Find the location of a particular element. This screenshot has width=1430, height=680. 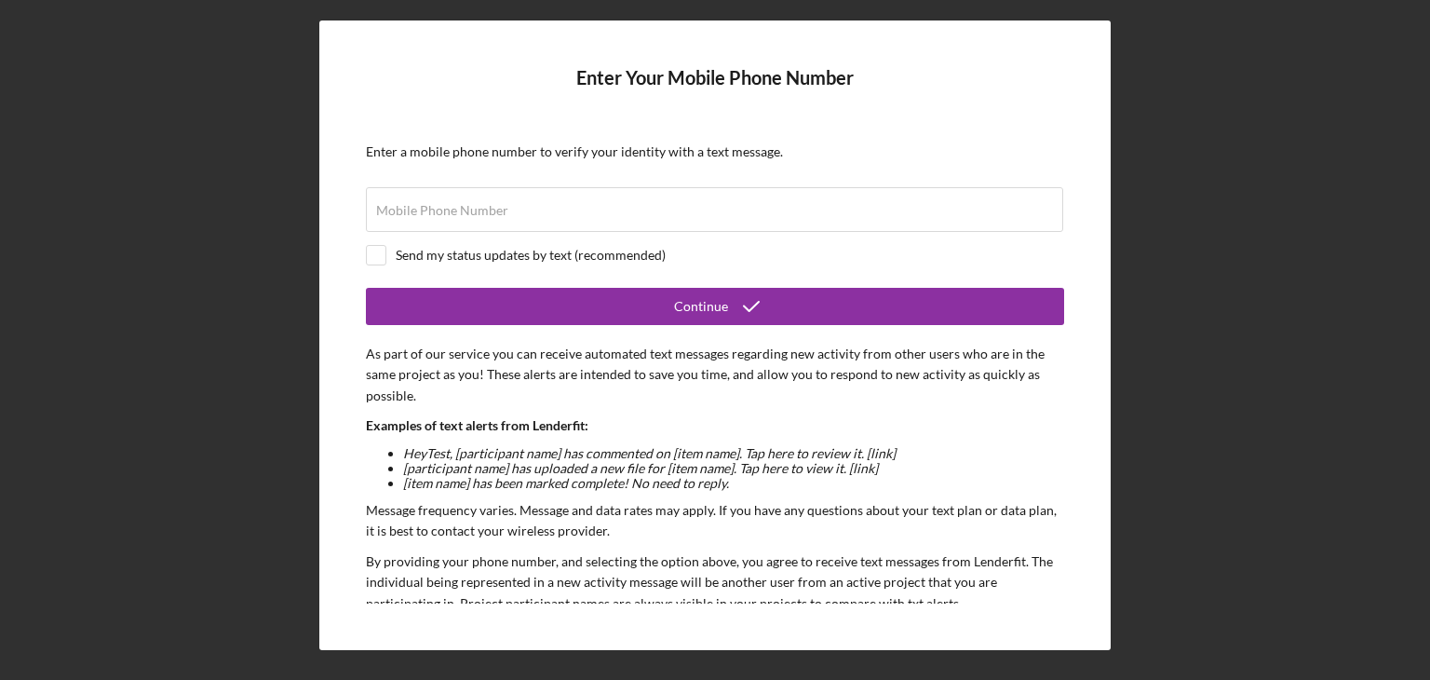

div: Enter a mobile phone number to verify your identity with a text message. is located at coordinates (715, 152).